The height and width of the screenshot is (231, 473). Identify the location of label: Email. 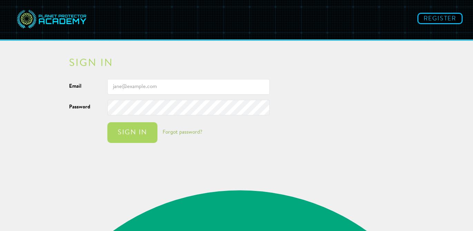
(83, 85).